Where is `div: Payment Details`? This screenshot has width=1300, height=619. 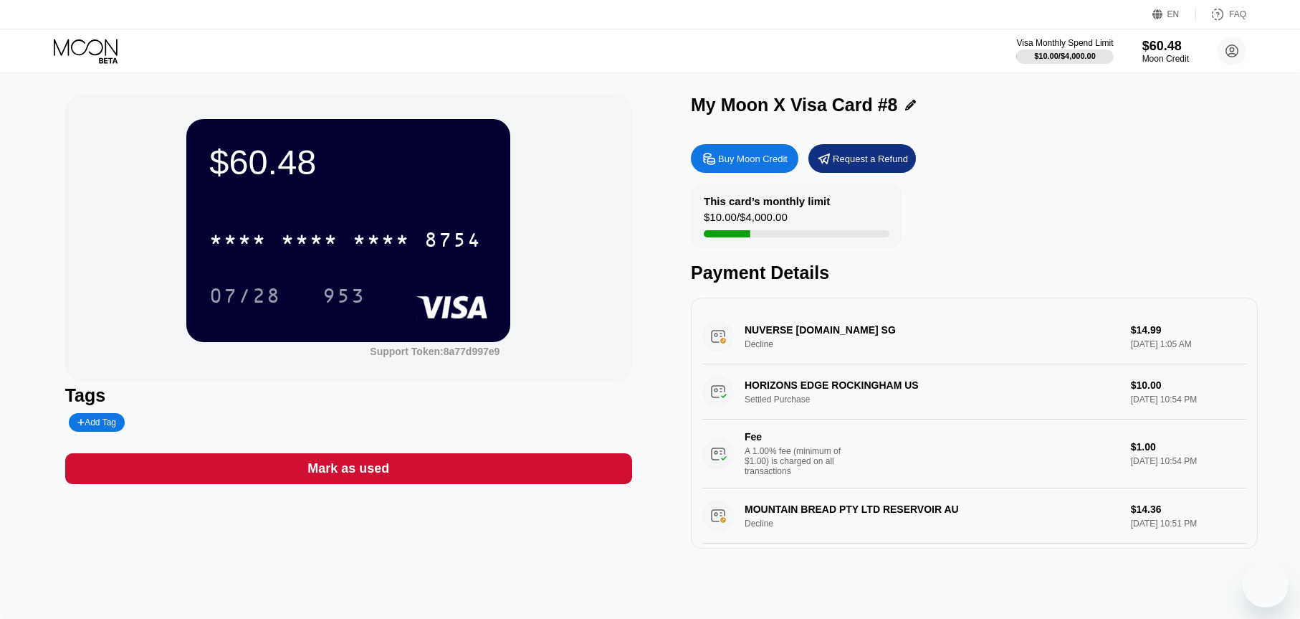
div: Payment Details is located at coordinates (974, 272).